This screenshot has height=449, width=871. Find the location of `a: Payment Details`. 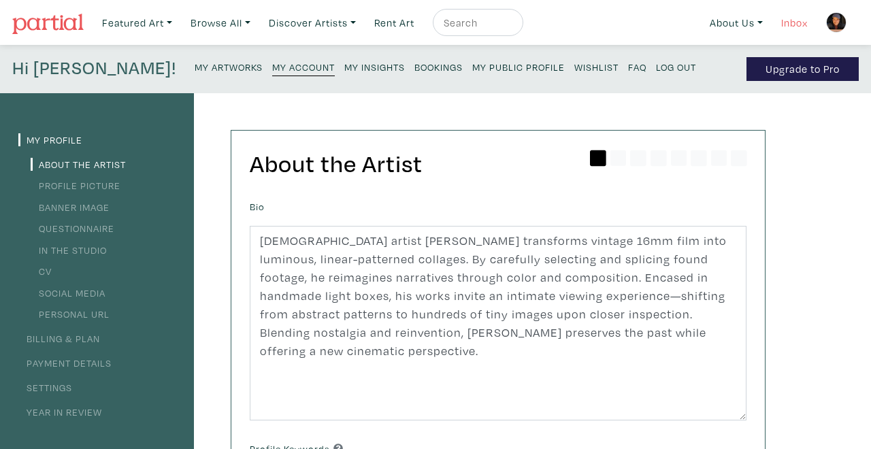

a: Payment Details is located at coordinates (65, 363).